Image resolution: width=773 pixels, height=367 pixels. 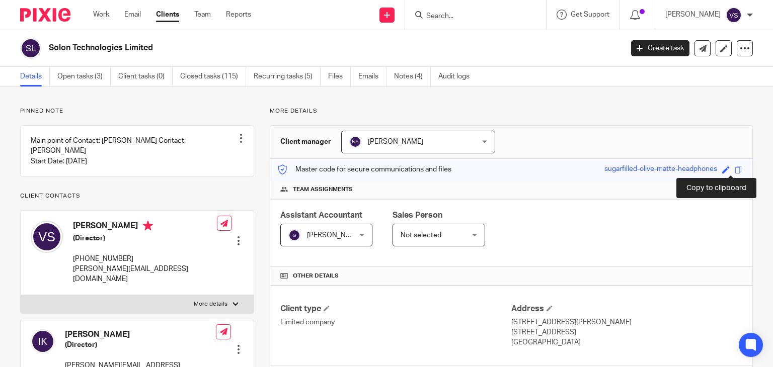 I want to click on a: Email, so click(x=132, y=15).